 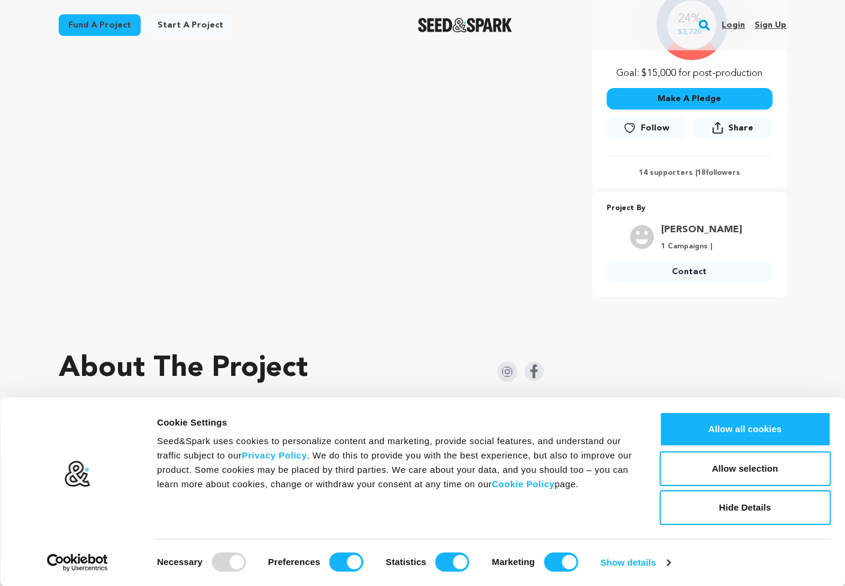 What do you see at coordinates (465, 25) in the screenshot?
I see `img: Seed&Spark Logo Dark Mode` at bounding box center [465, 25].